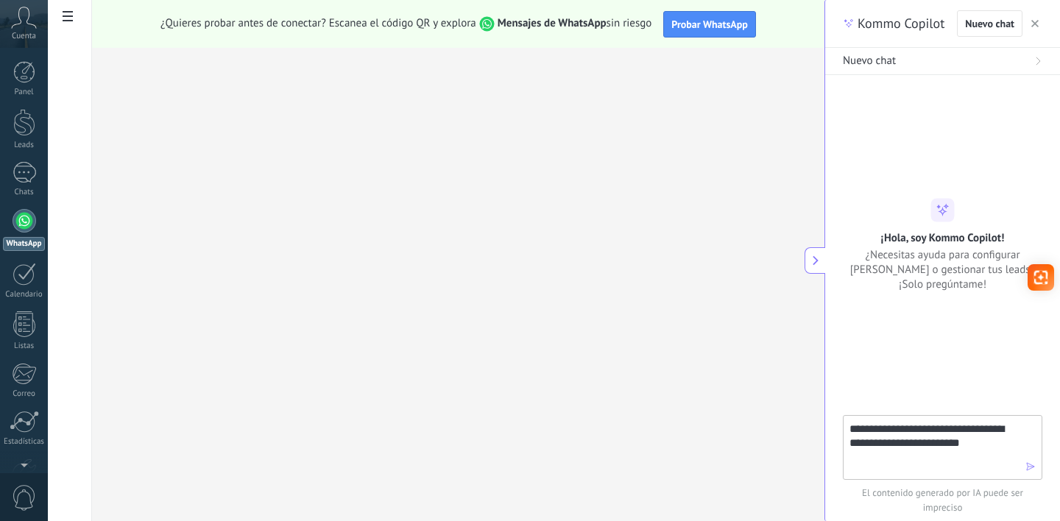 The height and width of the screenshot is (521, 1060). What do you see at coordinates (943, 238) in the screenshot?
I see `h2: ¡Hola, soy Kommo Copilot!` at bounding box center [943, 238].